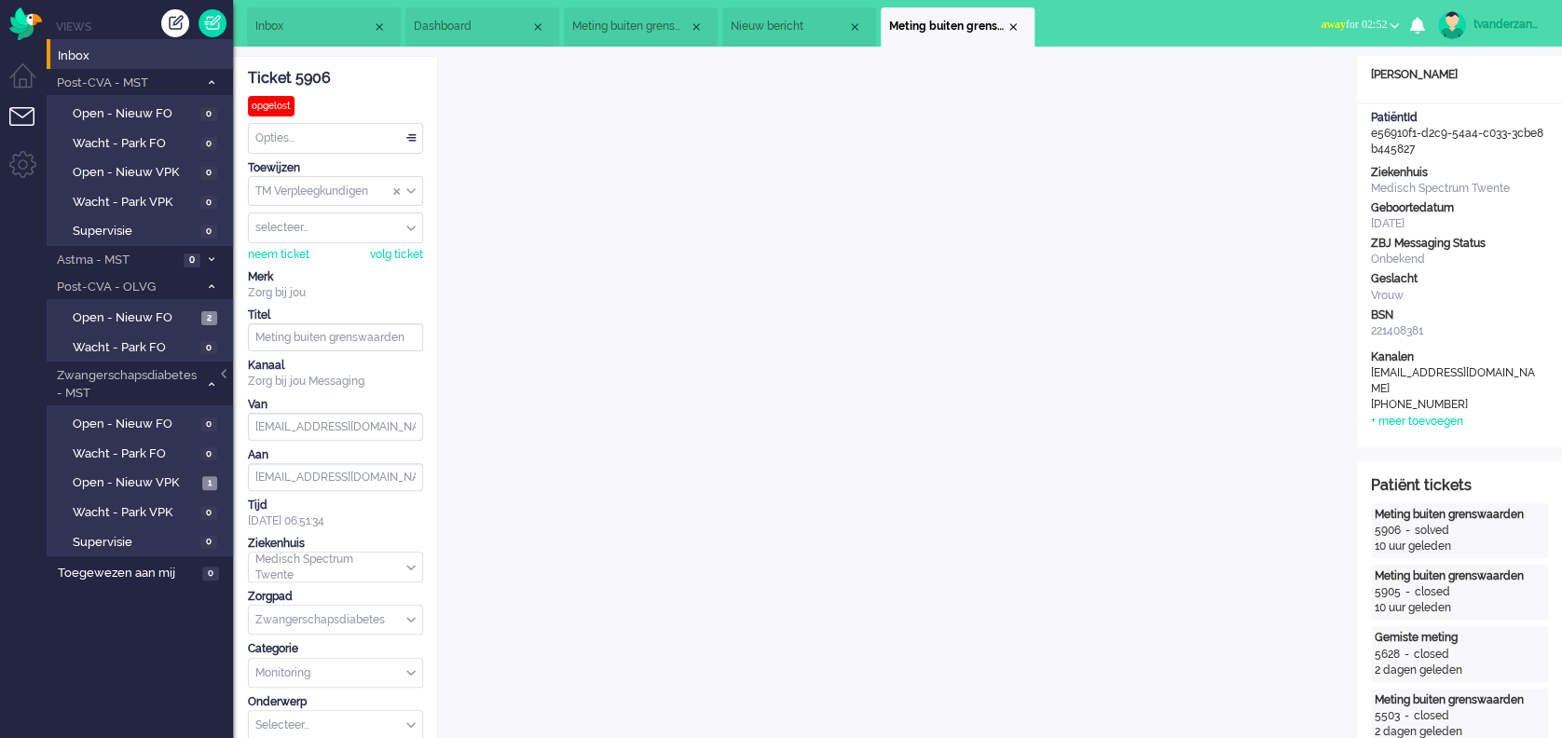 Image resolution: width=1562 pixels, height=738 pixels. What do you see at coordinates (336, 277) in the screenshot?
I see `div: Merk` at bounding box center [336, 277].